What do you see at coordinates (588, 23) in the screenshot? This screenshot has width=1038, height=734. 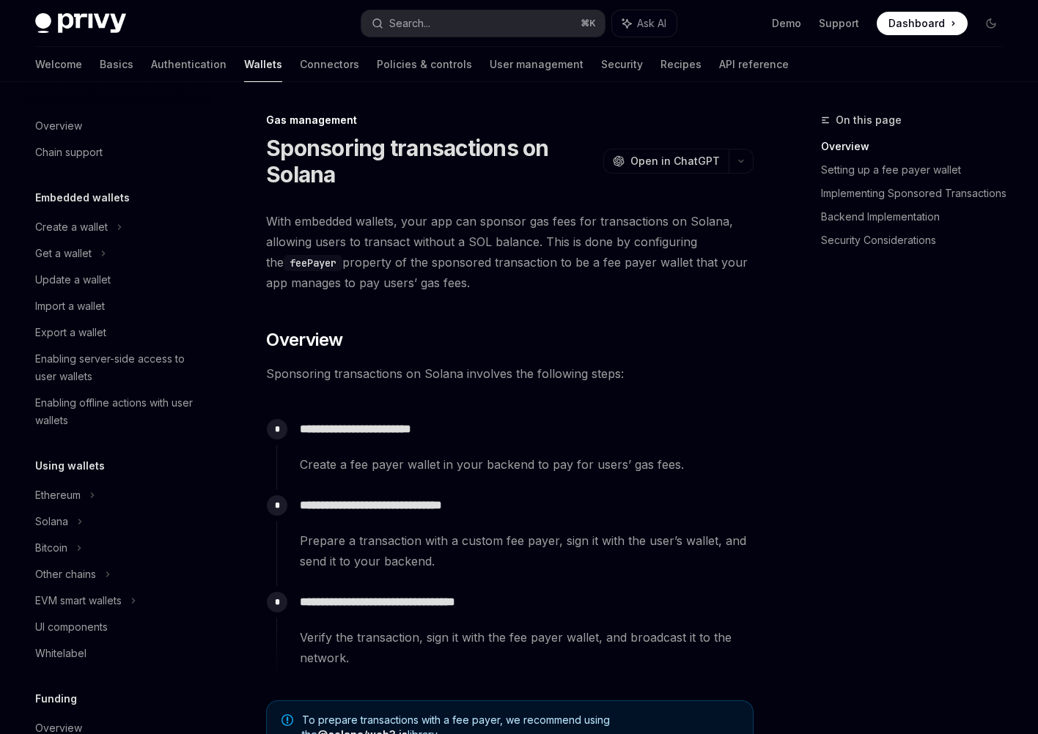 I see `span: ⌘ K` at bounding box center [588, 23].